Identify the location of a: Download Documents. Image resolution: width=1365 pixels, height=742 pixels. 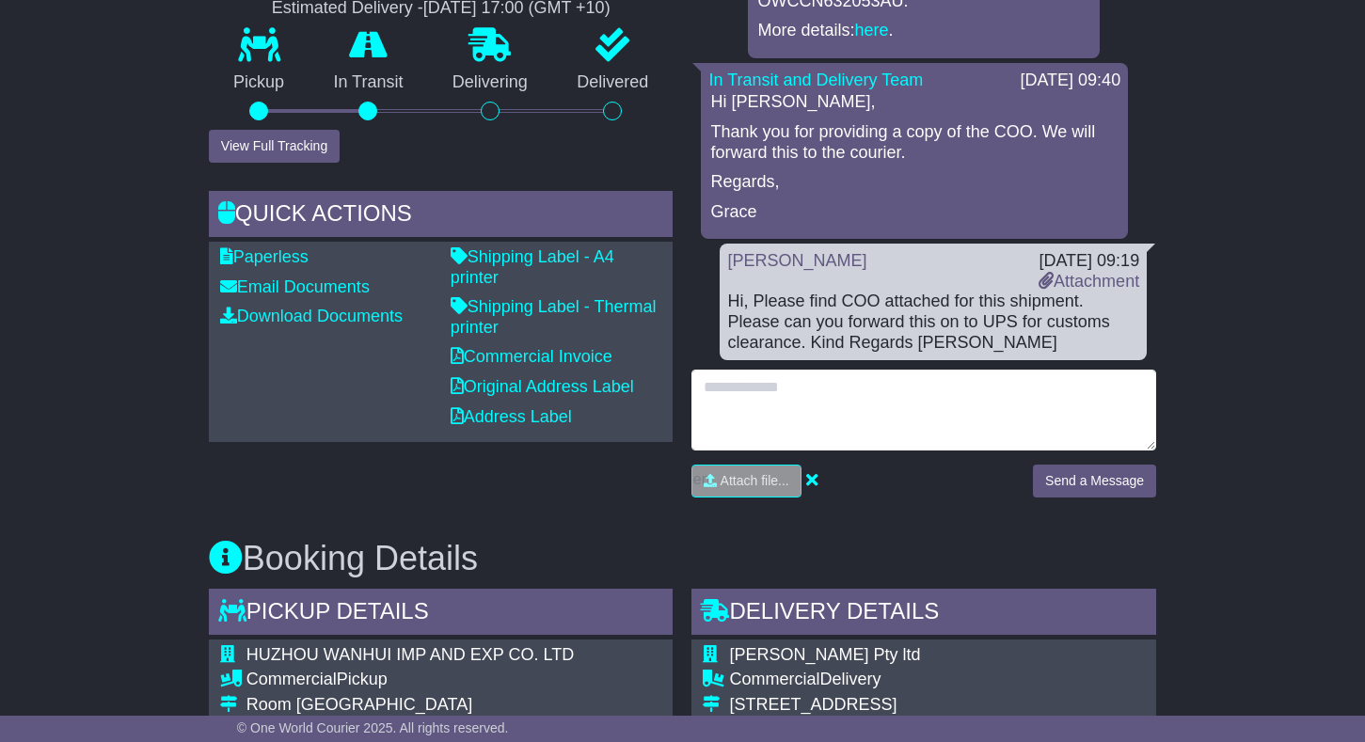
(311, 316).